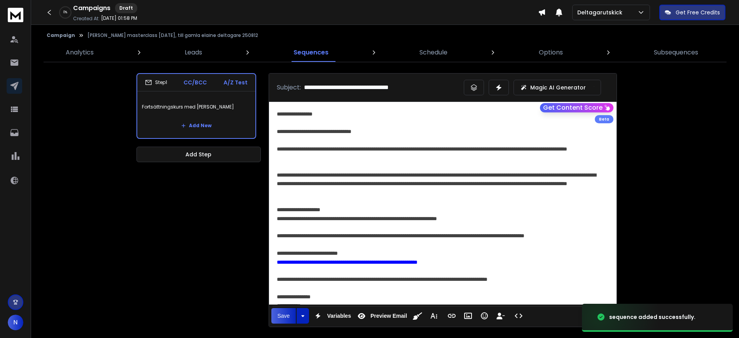 Image resolution: width=739 pixels, height=338 pixels. Describe the element at coordinates (80, 52) in the screenshot. I see `p: Analytics` at that location.